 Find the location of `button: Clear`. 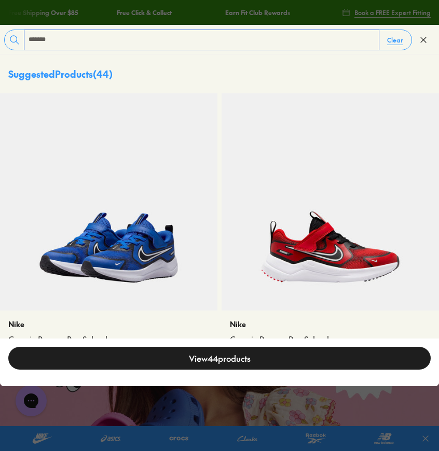

button: Clear is located at coordinates (395, 40).